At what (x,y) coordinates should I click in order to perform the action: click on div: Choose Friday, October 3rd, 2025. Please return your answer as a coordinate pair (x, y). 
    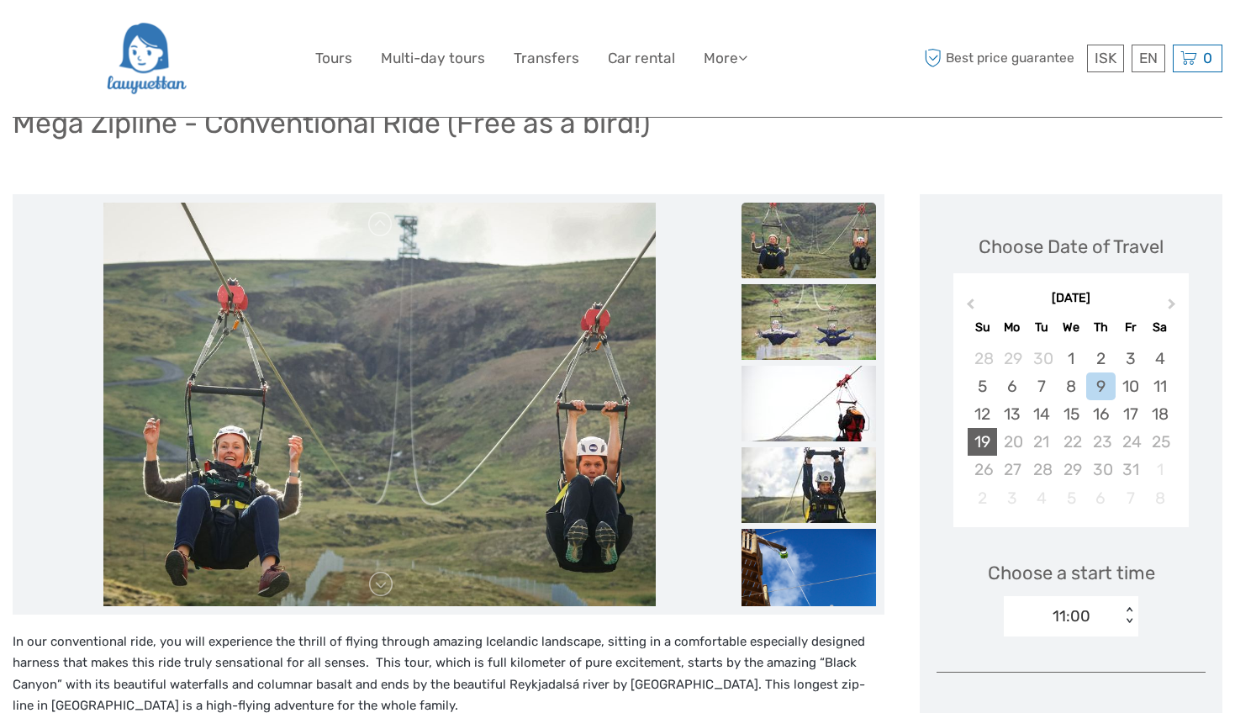
    Looking at the image, I should click on (1130, 358).